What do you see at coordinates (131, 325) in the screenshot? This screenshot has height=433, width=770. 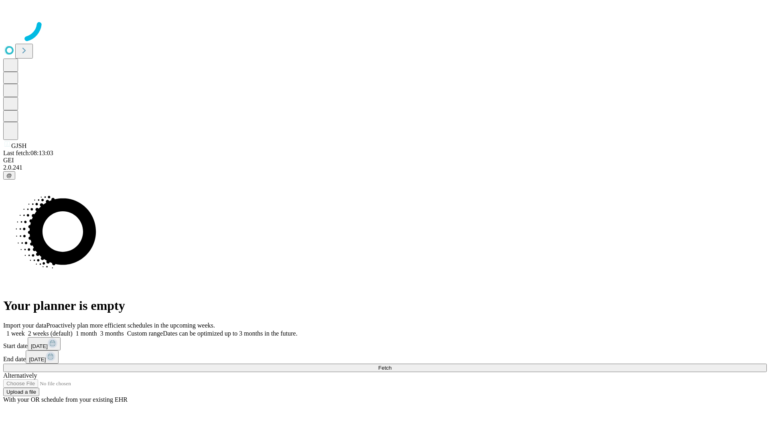 I see `span: Proactively plan more efficient schedules in the upcoming weeks.` at bounding box center [131, 325].